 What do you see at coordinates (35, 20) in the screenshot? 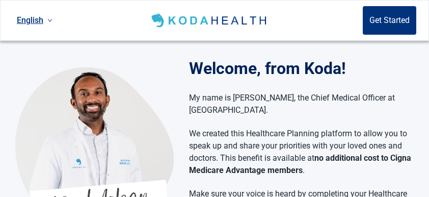
I see `a: Current language: English` at bounding box center [35, 20].